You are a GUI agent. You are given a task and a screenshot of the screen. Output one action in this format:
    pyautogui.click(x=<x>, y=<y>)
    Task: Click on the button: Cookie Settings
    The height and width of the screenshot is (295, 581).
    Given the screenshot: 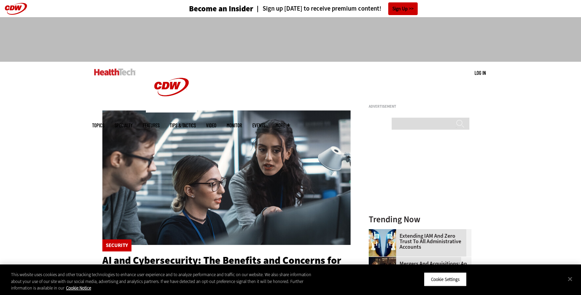 What is the action you would take?
    pyautogui.click(x=445, y=279)
    